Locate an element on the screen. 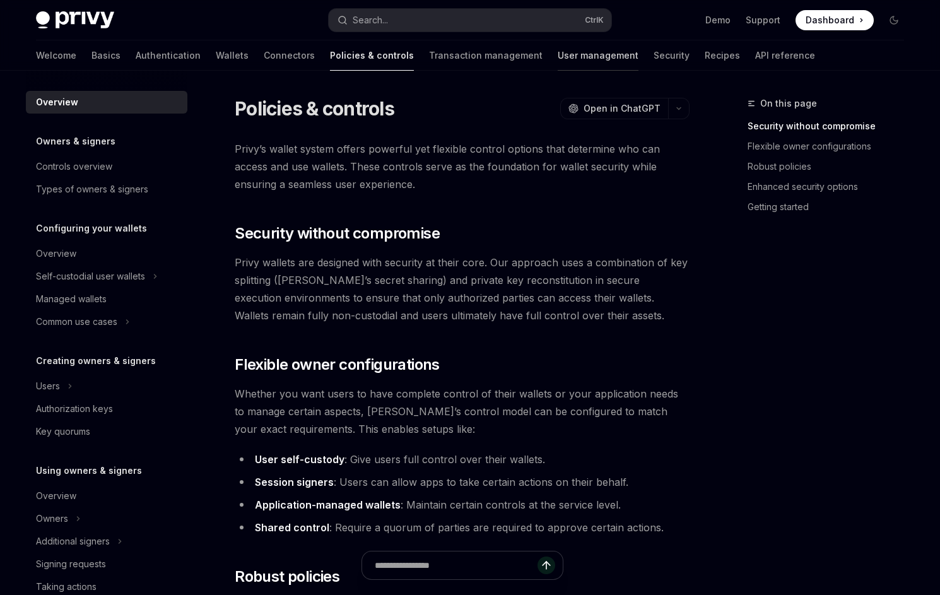 The width and height of the screenshot is (940, 595). h5: Owners & signers is located at coordinates (76, 141).